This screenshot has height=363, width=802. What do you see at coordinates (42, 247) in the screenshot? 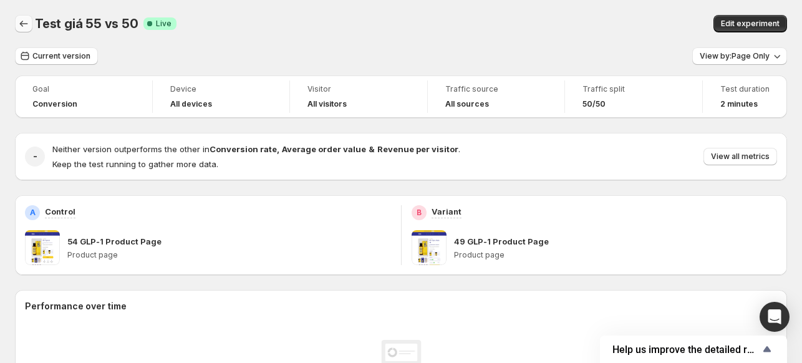
I see `img: 54 GLP-1 Product Page` at bounding box center [42, 247].